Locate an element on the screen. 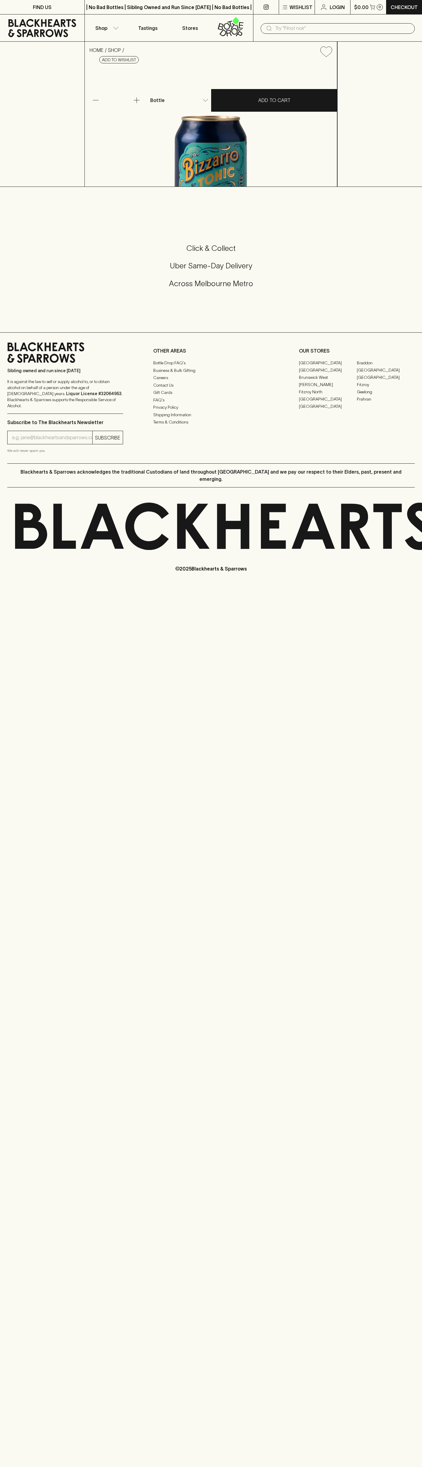  p: Stores is located at coordinates (190, 28).